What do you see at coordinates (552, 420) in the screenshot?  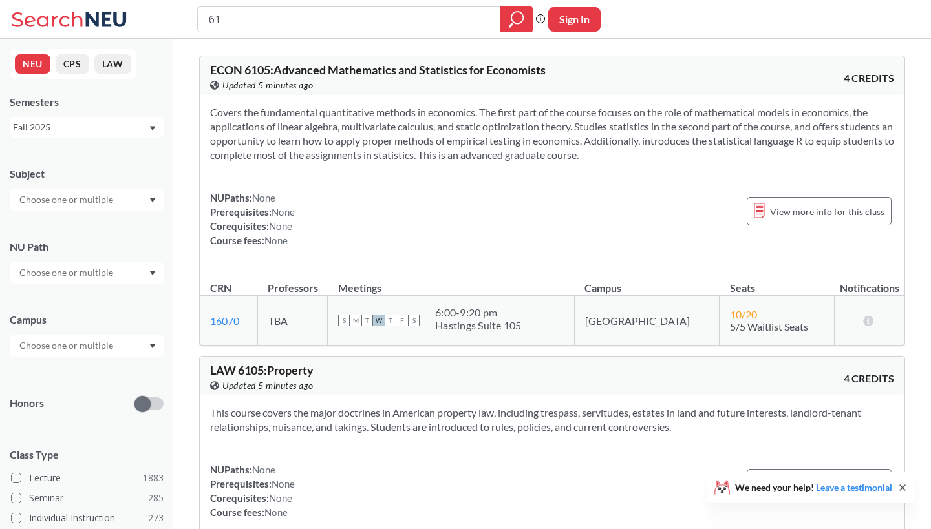 I see `section: This course covers the major doctrines in American property law, including trespass, servitudes, ...` at bounding box center [552, 420].